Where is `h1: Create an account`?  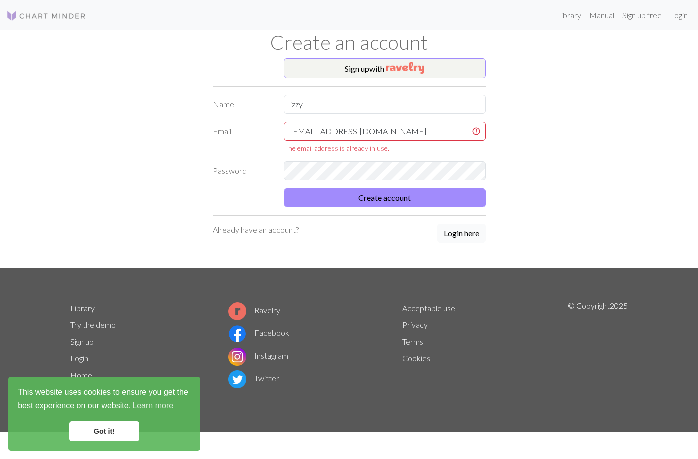
h1: Create an account is located at coordinates (349, 42).